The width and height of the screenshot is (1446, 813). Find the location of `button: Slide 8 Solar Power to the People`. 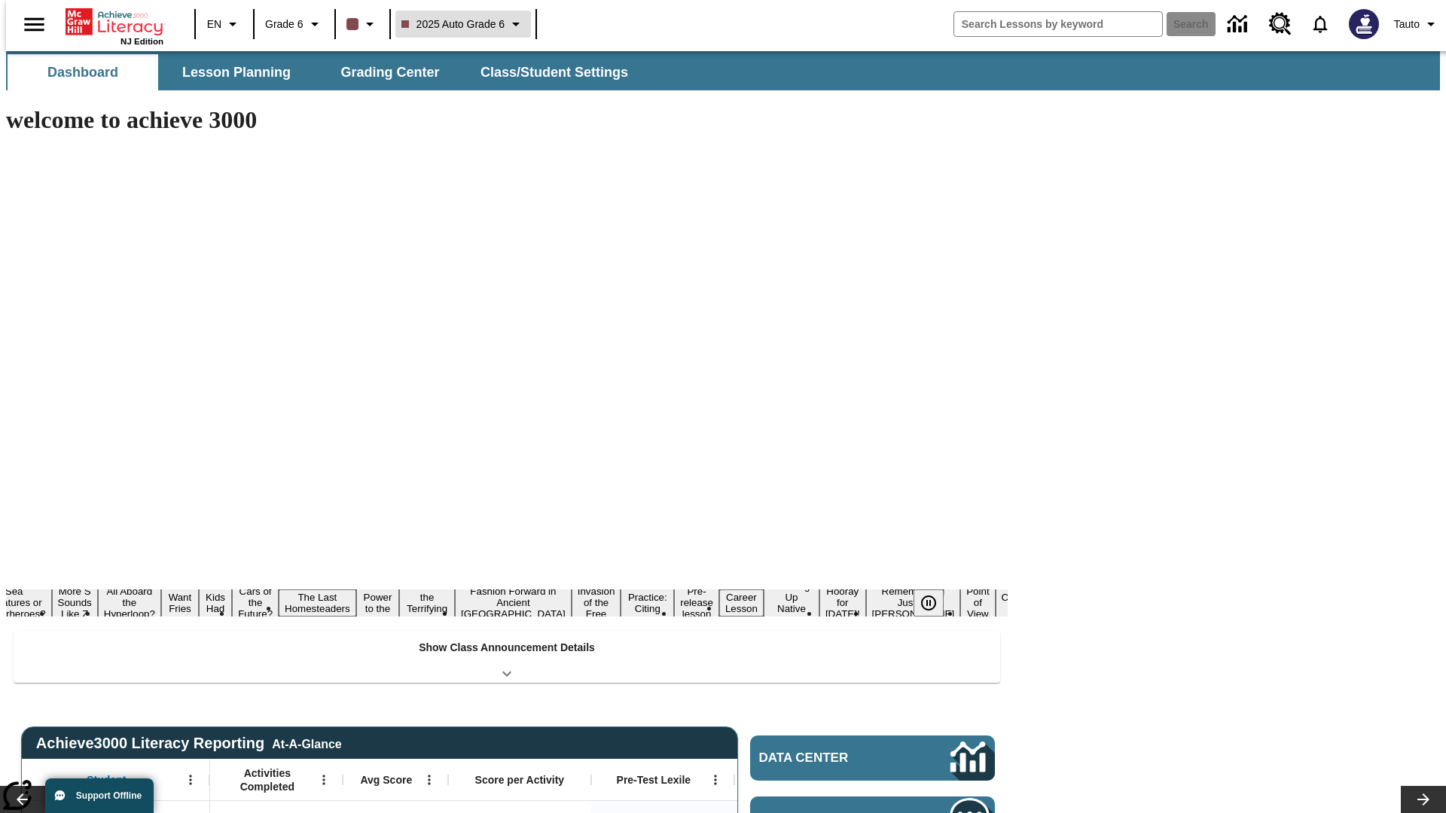

button: Slide 8 Solar Power to the People is located at coordinates (378, 603).